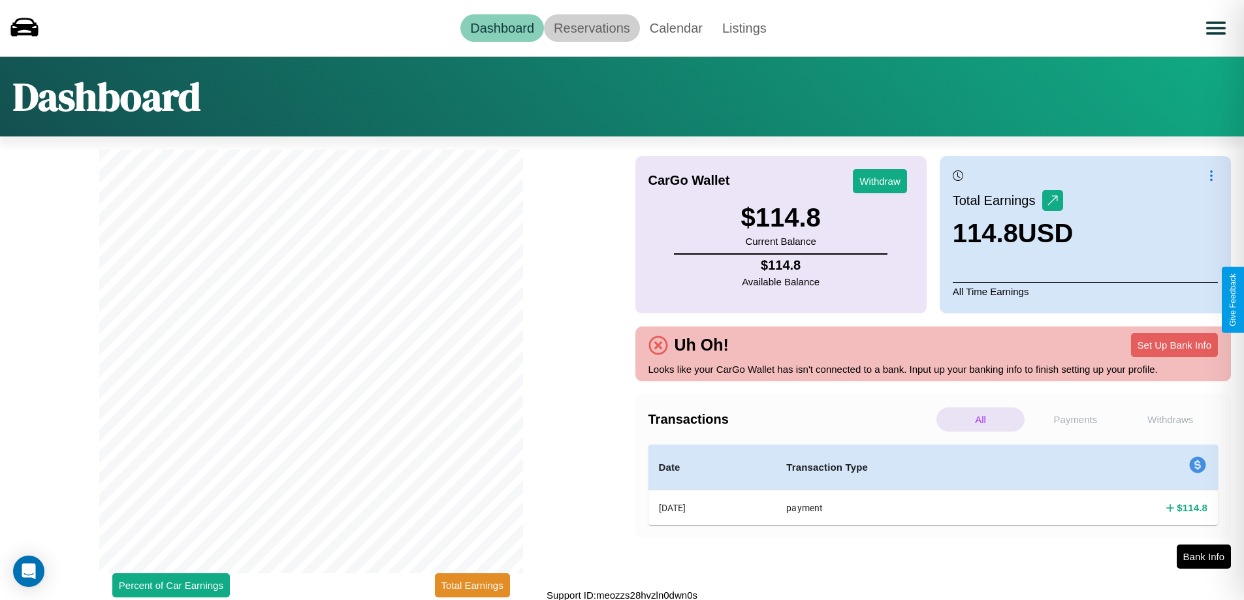 The height and width of the screenshot is (600, 1244). Describe the element at coordinates (592, 28) in the screenshot. I see `a: Reservations` at that location.